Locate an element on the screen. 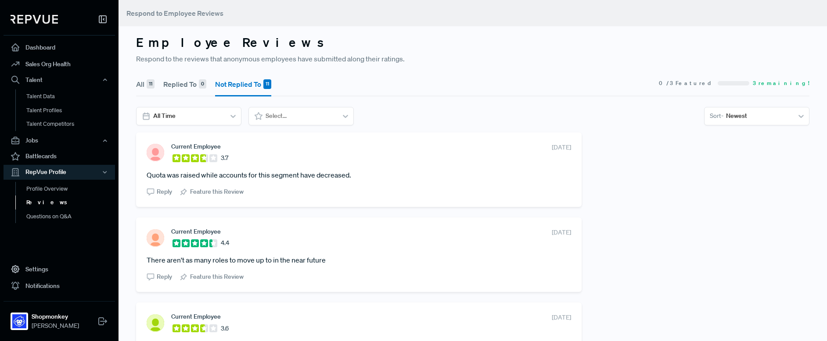  button: Replied To 0 is located at coordinates (185, 84).